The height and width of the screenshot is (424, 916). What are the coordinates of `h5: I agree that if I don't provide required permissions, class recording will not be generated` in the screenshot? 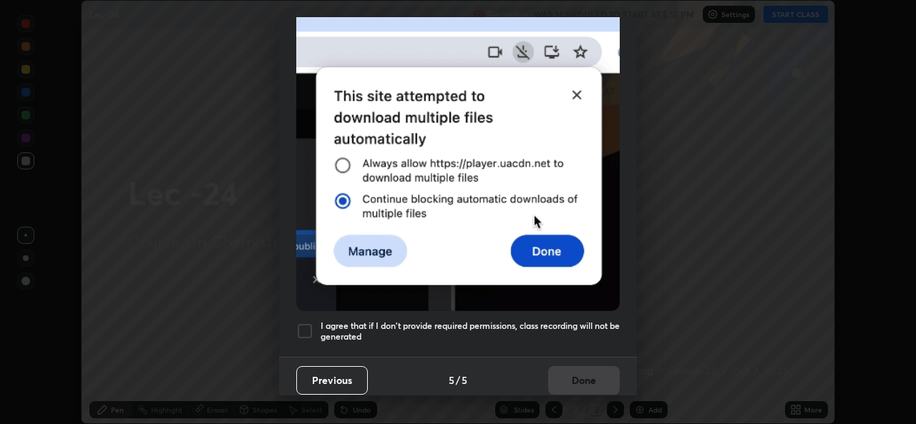 It's located at (470, 331).